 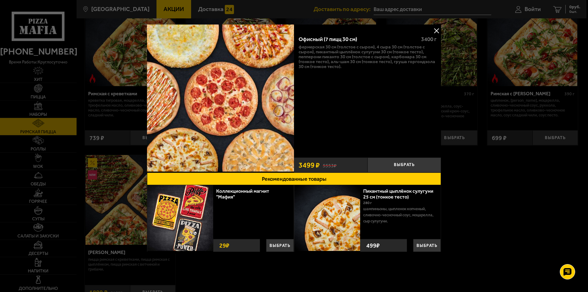 What do you see at coordinates (220, 98) in the screenshot?
I see `a: Офисный (7 пицц 30 см)` at bounding box center [220, 98].